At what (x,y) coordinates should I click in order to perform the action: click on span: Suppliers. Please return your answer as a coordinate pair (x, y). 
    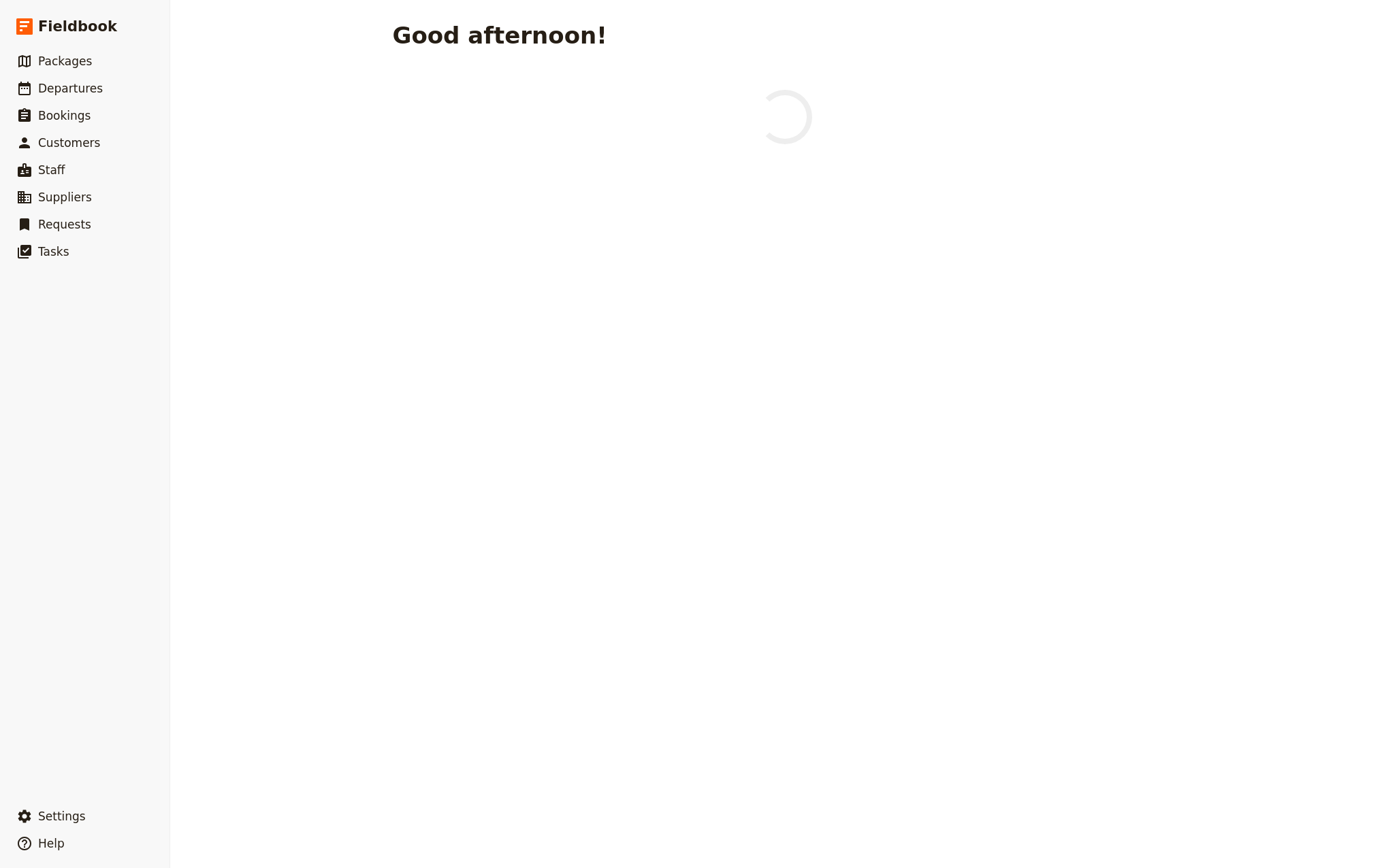
    Looking at the image, I should click on (65, 198).